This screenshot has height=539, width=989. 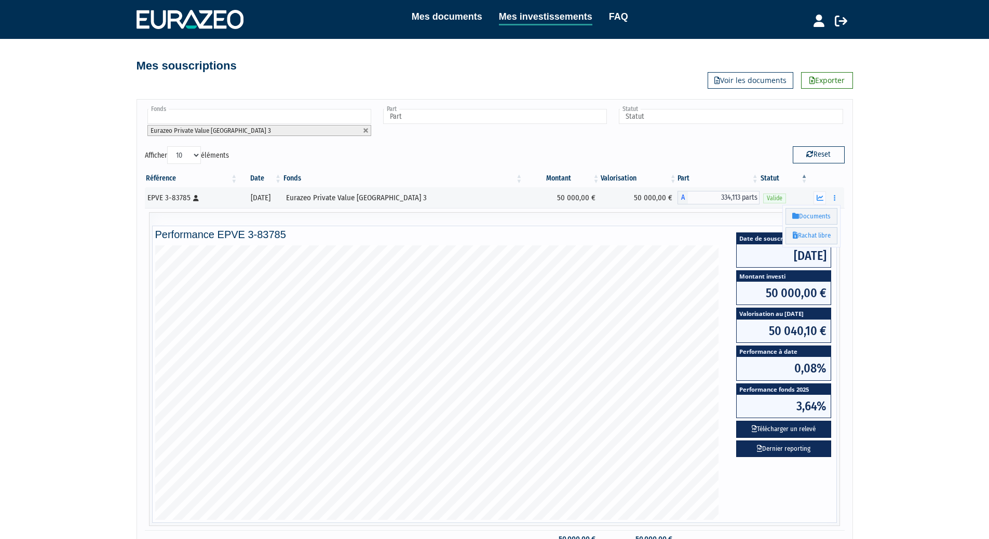 What do you see at coordinates (191, 198) in the screenshot?
I see `div: EPVE 3-83785` at bounding box center [191, 198].